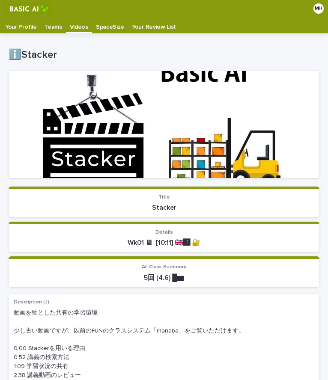 The width and height of the screenshot is (328, 380). I want to click on p: Wk01 🖥 [10:11] 🇬🇧🅹️ 🔐, so click(164, 242).